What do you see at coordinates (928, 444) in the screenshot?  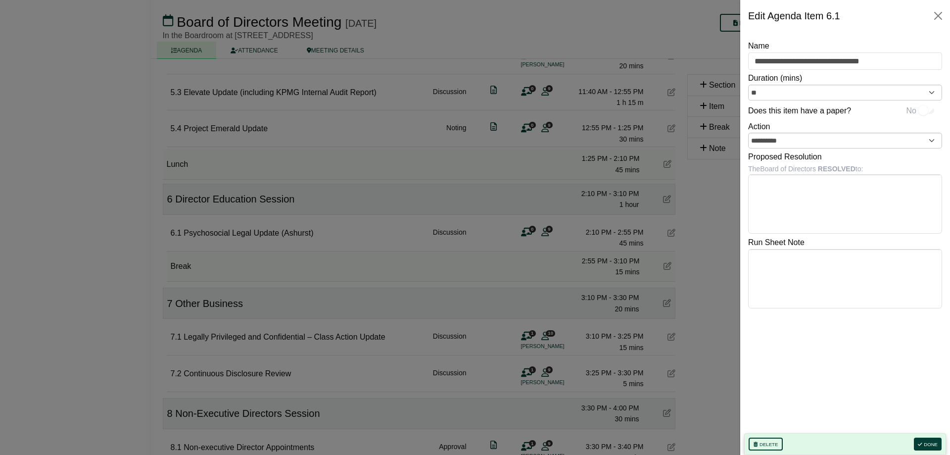 I see `button: Done` at bounding box center [928, 444].